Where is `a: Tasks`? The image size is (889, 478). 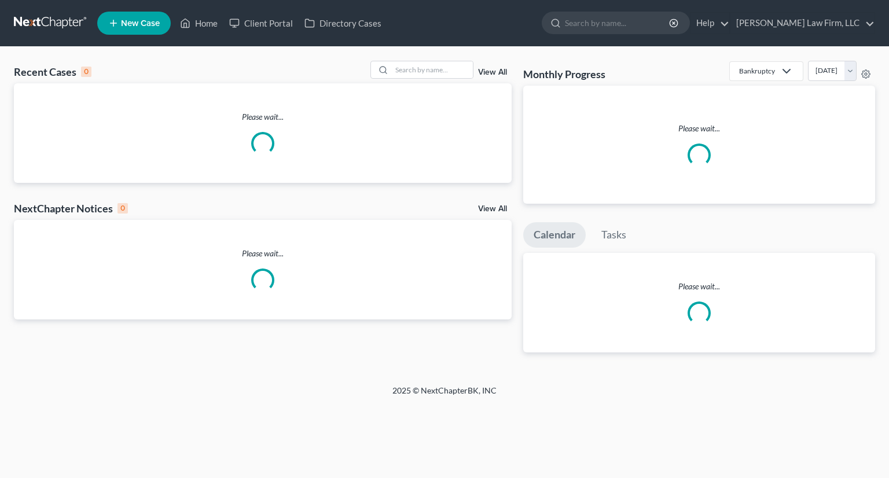 a: Tasks is located at coordinates (613, 235).